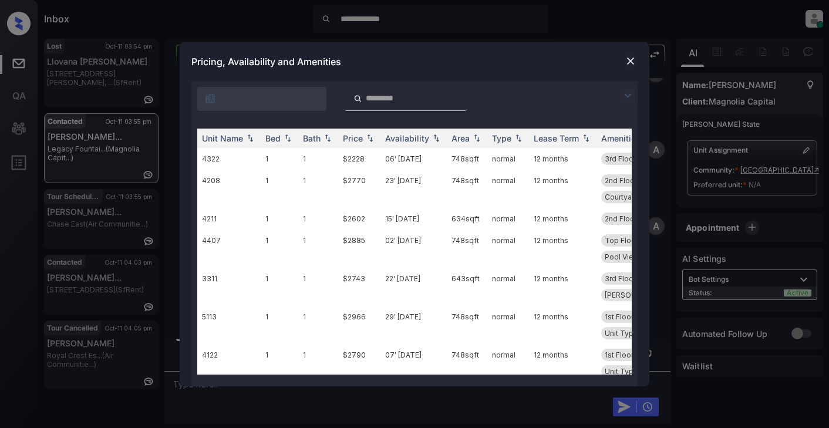 The image size is (829, 428). Describe the element at coordinates (621, 256) in the screenshot. I see `span: Pool View` at that location.